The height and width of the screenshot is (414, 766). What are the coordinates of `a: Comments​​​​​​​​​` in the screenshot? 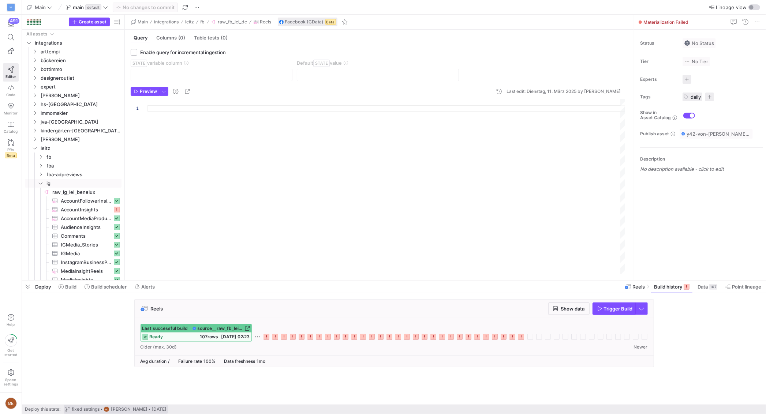 It's located at (73, 236).